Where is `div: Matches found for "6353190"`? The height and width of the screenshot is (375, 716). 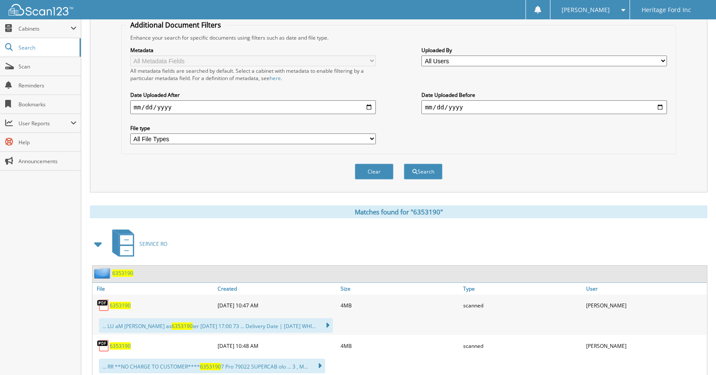 div: Matches found for "6353190" is located at coordinates (399, 212).